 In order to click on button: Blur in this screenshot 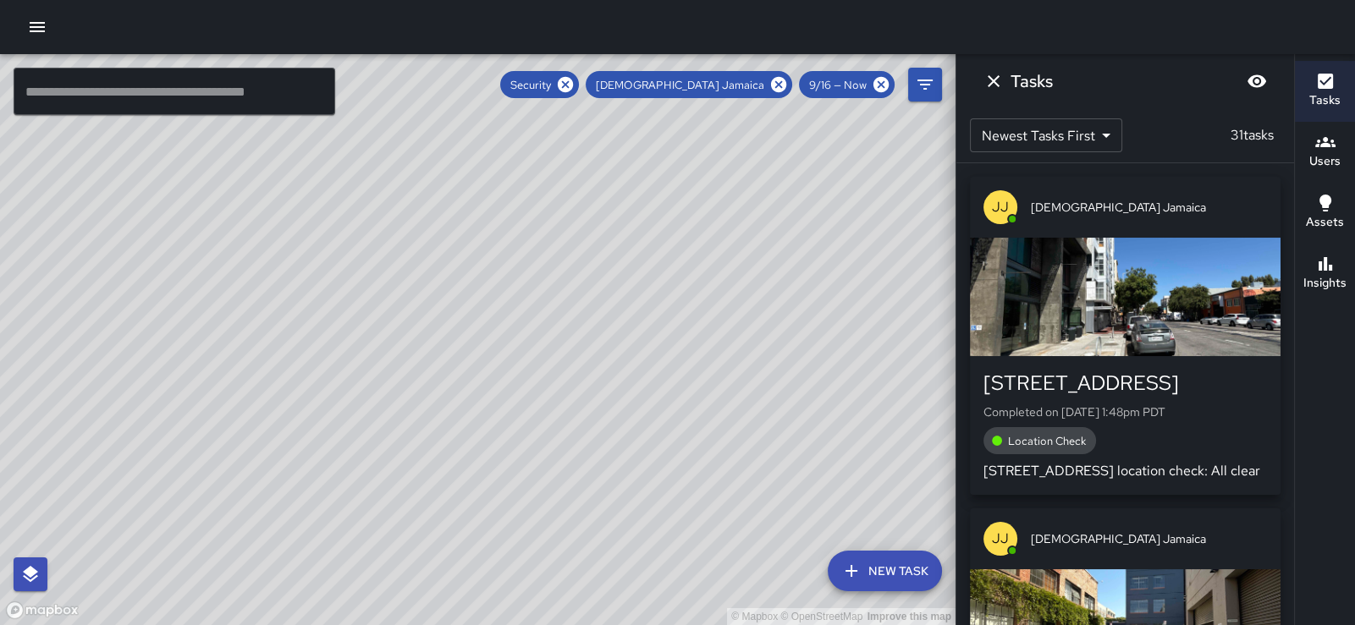, I will do `click(1257, 81)`.